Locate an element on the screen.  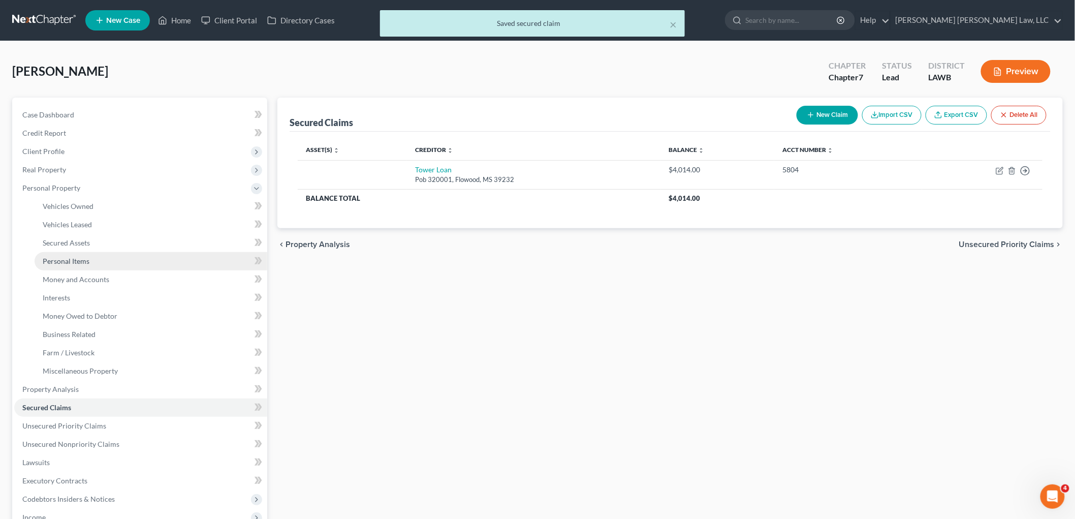
button: Preview is located at coordinates (1016, 71).